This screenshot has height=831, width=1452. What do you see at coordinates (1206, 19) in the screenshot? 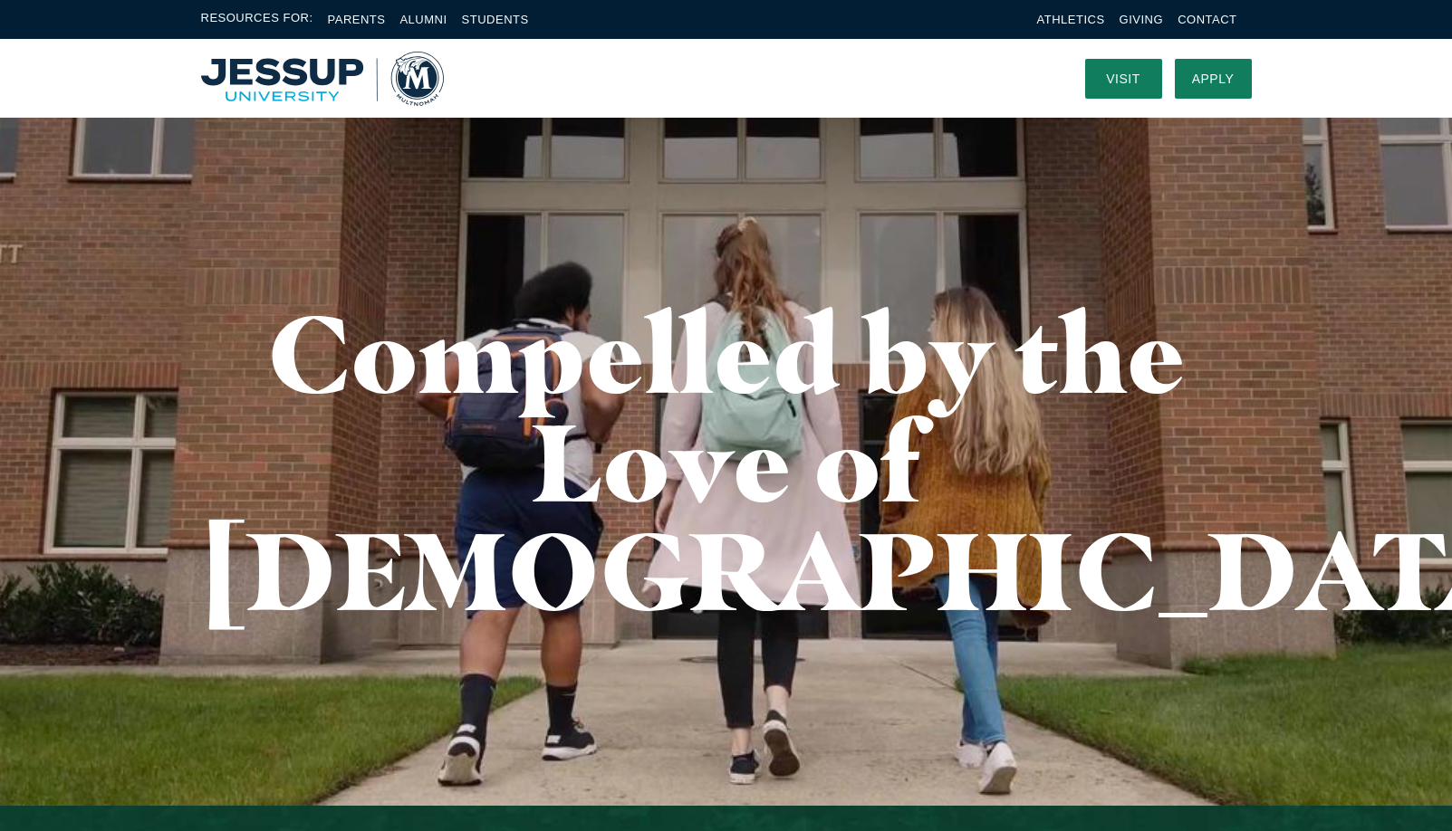
I see `a: Contact` at bounding box center [1206, 19].